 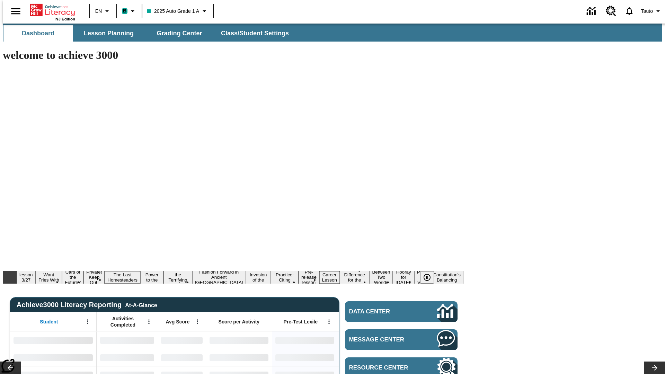 I want to click on button: Slide 10 Mixed Practice: Citing Evidence, so click(x=285, y=277).